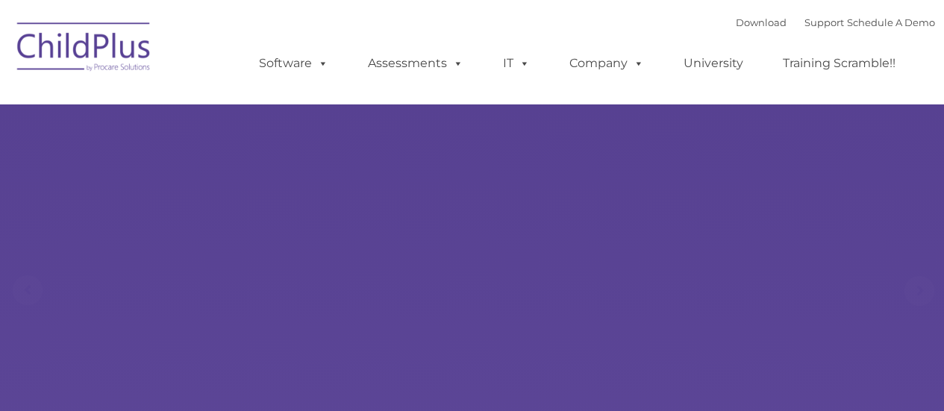 Image resolution: width=944 pixels, height=411 pixels. What do you see at coordinates (891, 22) in the screenshot?
I see `a: Schedule A Demo` at bounding box center [891, 22].